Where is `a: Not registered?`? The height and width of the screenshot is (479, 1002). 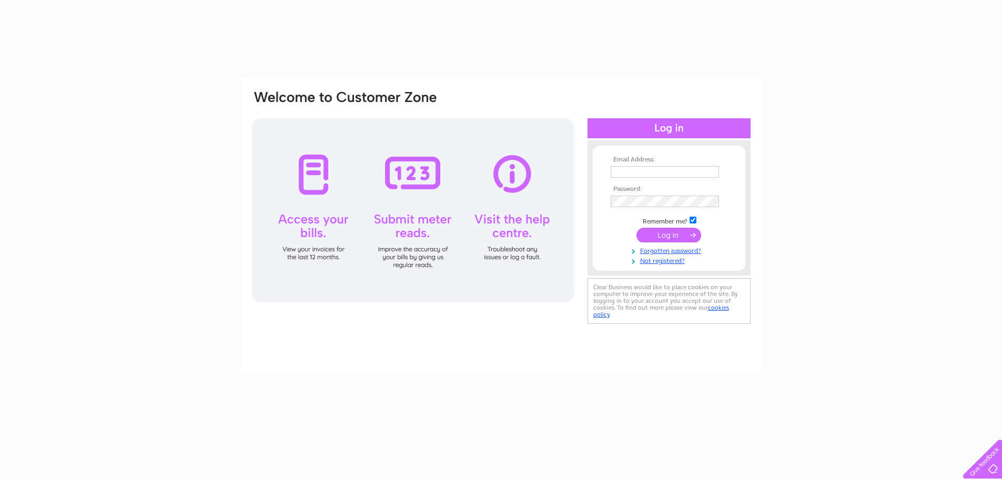
a: Not registered? is located at coordinates (670, 260).